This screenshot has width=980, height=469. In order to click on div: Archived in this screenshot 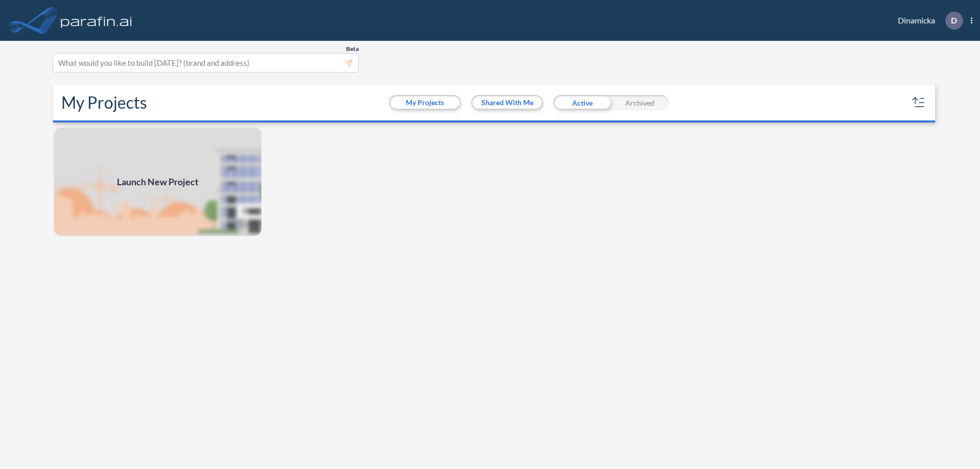, I will do `click(640, 103)`.